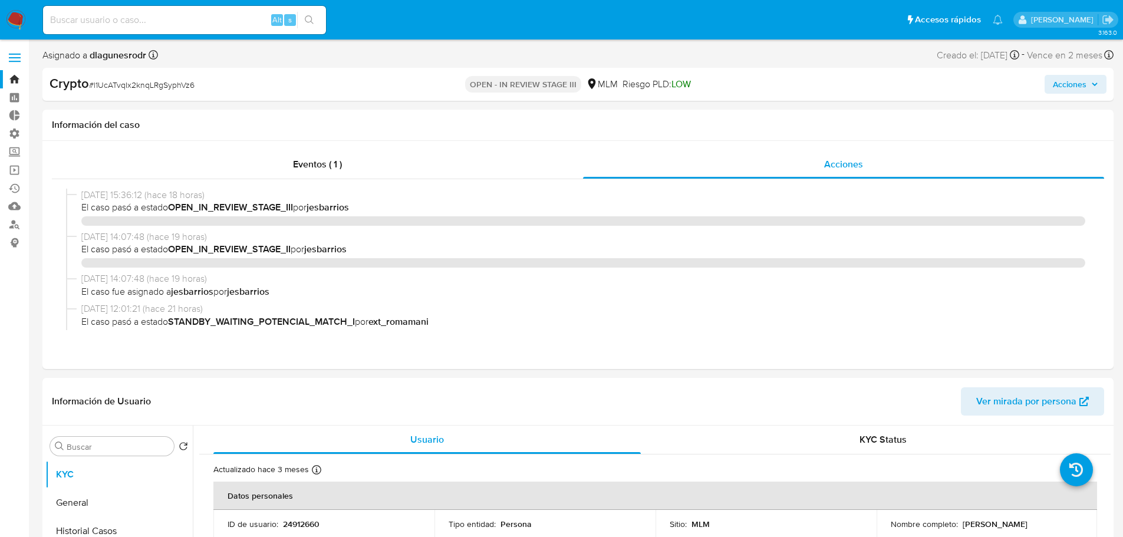 The width and height of the screenshot is (1123, 537). I want to click on h1: Información del caso, so click(578, 125).